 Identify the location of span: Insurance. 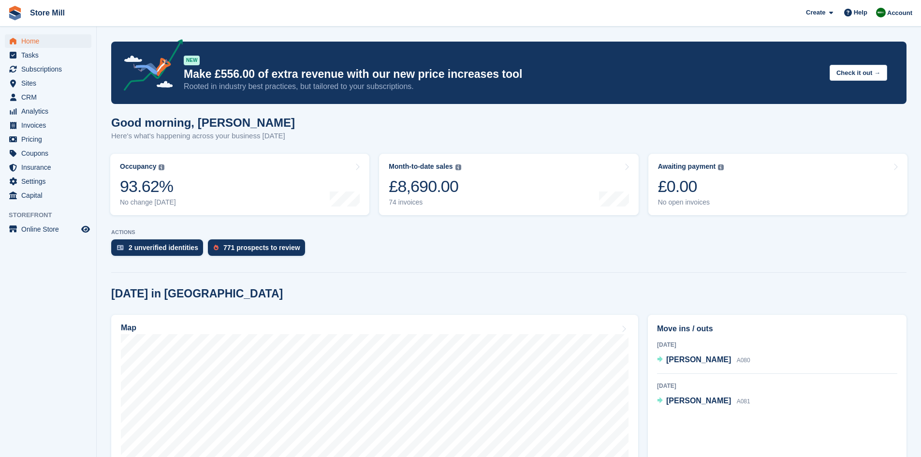
(50, 167).